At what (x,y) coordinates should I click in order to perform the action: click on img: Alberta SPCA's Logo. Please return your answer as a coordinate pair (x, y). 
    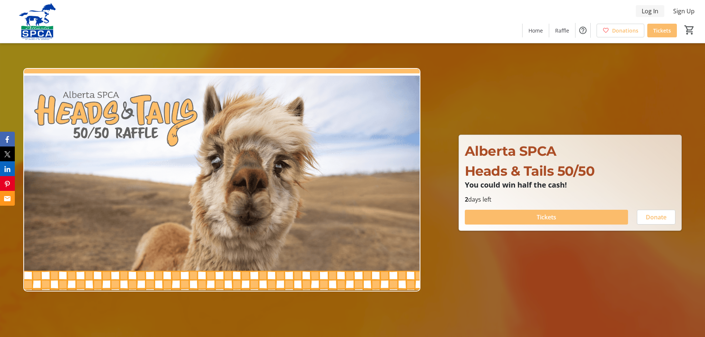
    Looking at the image, I should click on (37, 21).